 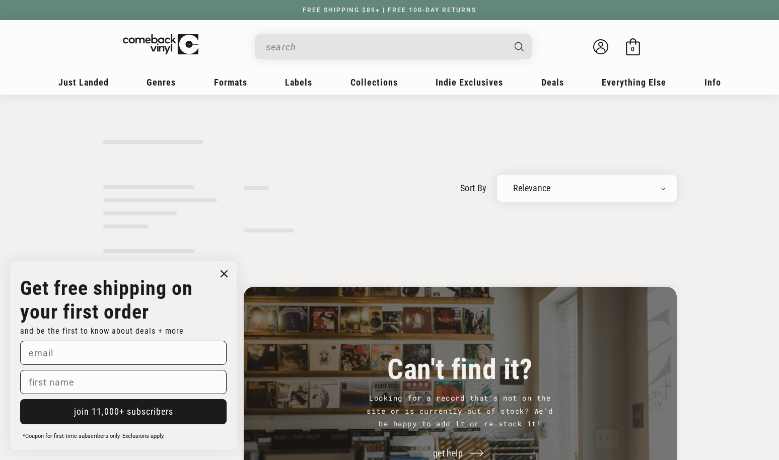 I want to click on strong: Get free shipping on your first order, so click(x=106, y=300).